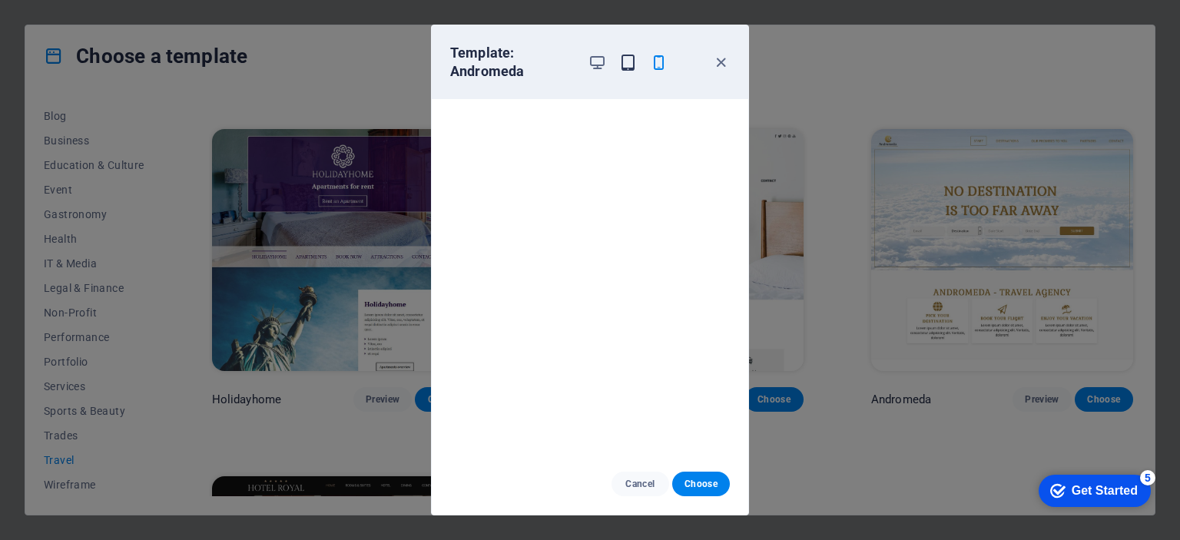  Describe the element at coordinates (701, 484) in the screenshot. I see `button: Choose` at that location.